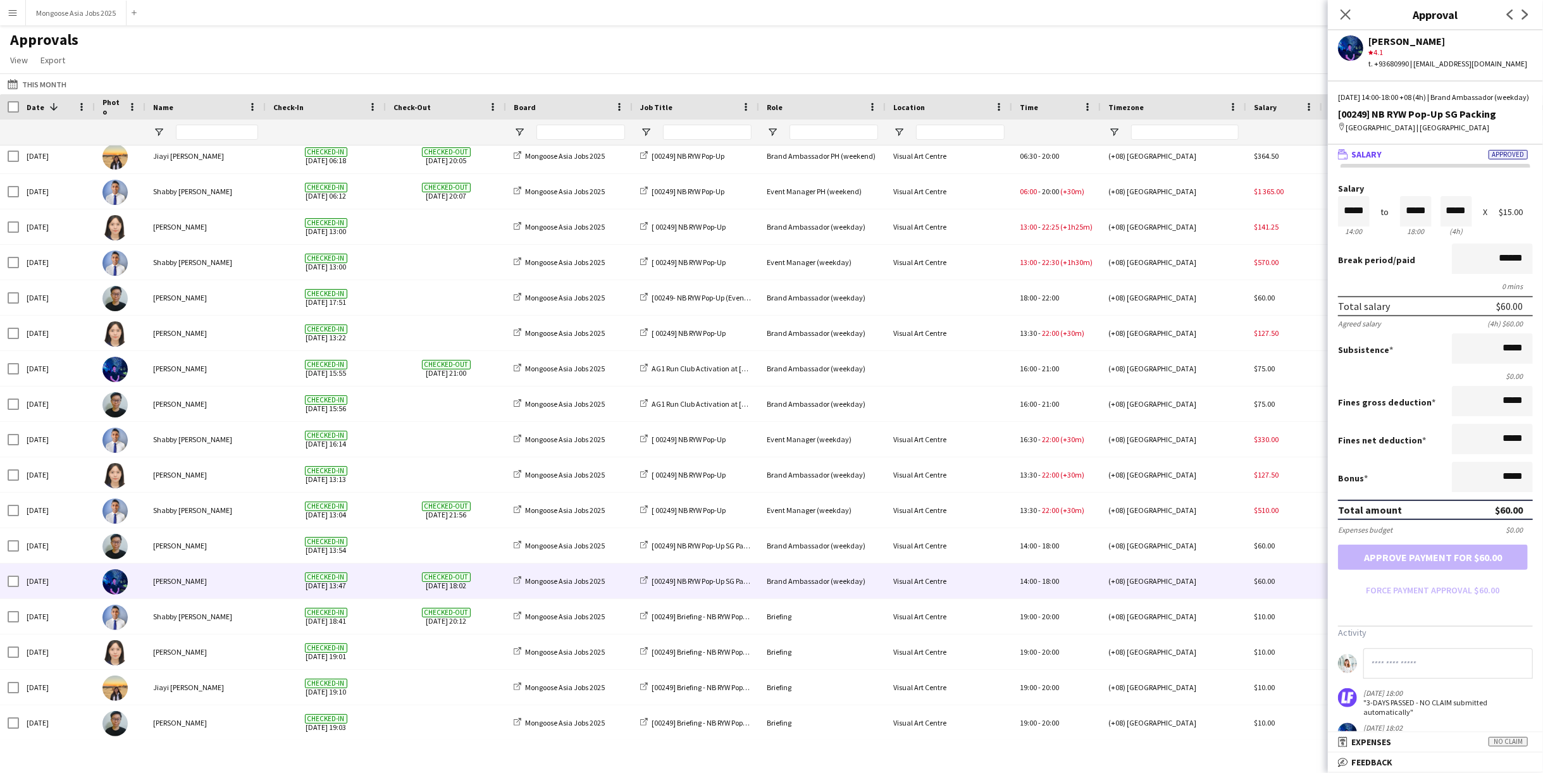 The height and width of the screenshot is (773, 1543). Describe the element at coordinates (35, 107) in the screenshot. I see `span: Date` at that location.